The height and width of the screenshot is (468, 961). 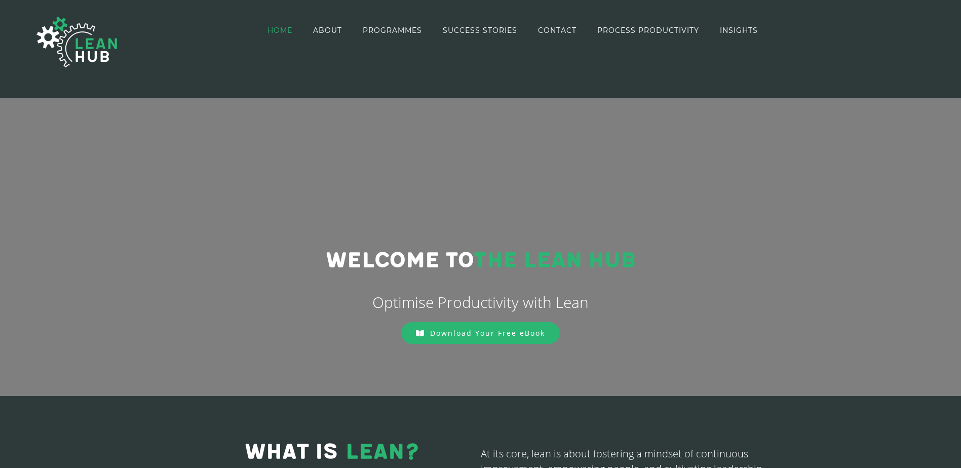 What do you see at coordinates (280, 30) in the screenshot?
I see `span: HOME` at bounding box center [280, 30].